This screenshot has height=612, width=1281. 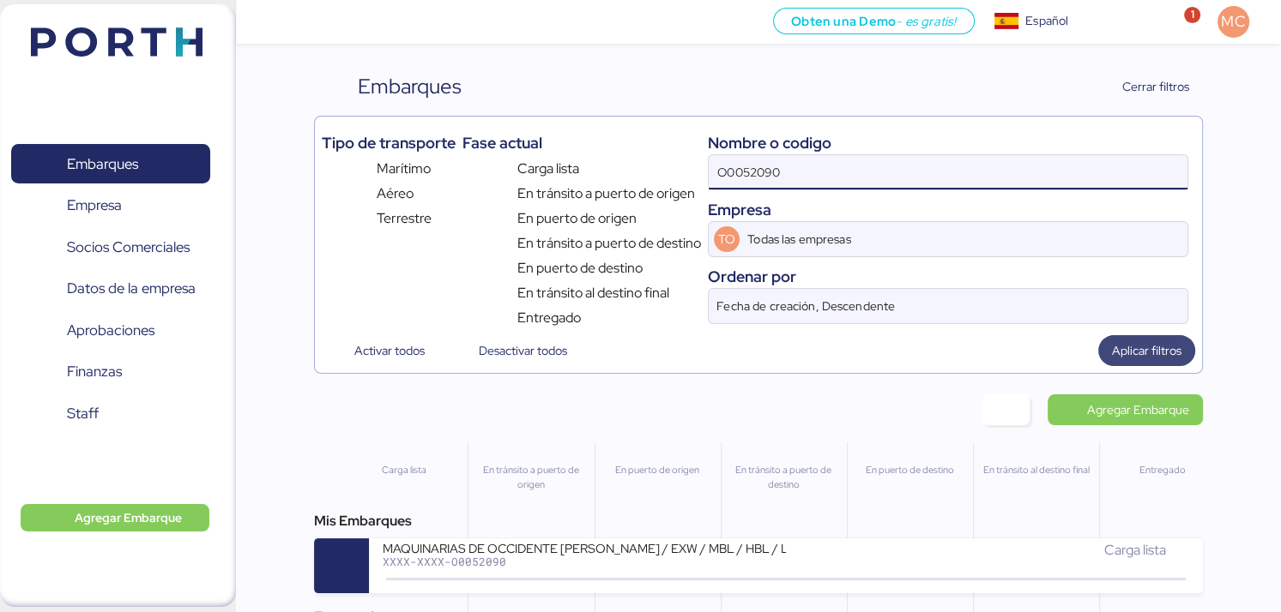 What do you see at coordinates (111, 330) in the screenshot?
I see `a: Aprobaciones` at bounding box center [111, 330].